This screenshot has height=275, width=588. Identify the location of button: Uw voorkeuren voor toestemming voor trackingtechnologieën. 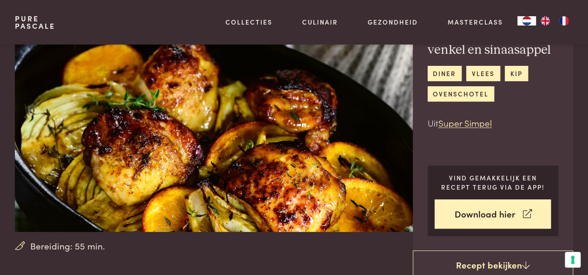
(572, 260).